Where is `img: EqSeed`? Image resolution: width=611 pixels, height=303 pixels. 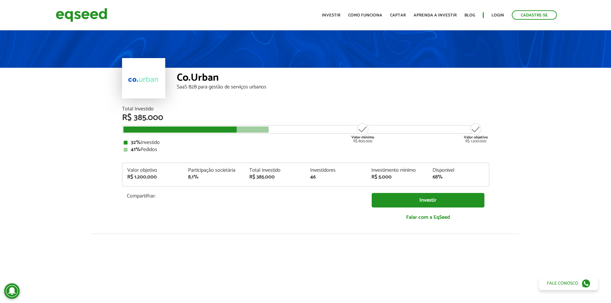
img: EqSeed is located at coordinates (82, 15).